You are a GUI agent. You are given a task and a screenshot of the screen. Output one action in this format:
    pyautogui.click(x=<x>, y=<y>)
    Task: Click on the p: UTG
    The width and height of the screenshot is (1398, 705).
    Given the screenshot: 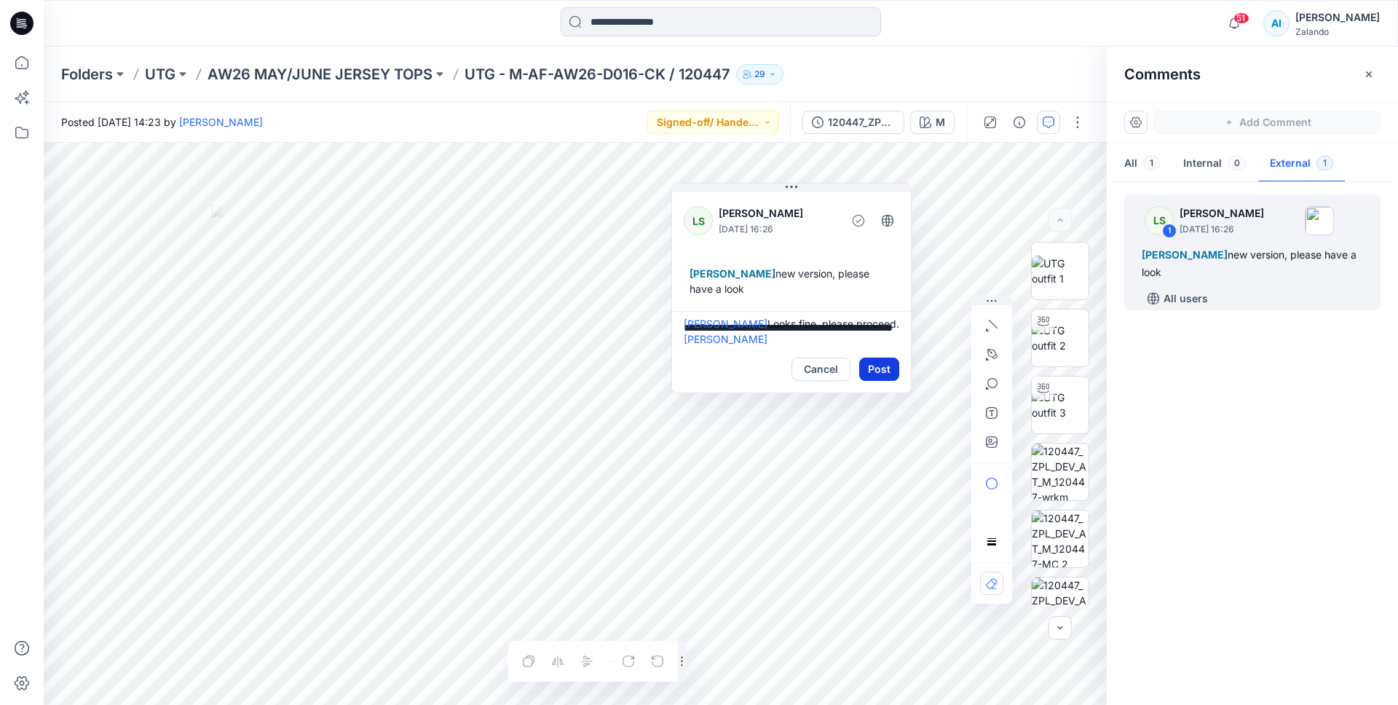 What is the action you would take?
    pyautogui.click(x=160, y=74)
    